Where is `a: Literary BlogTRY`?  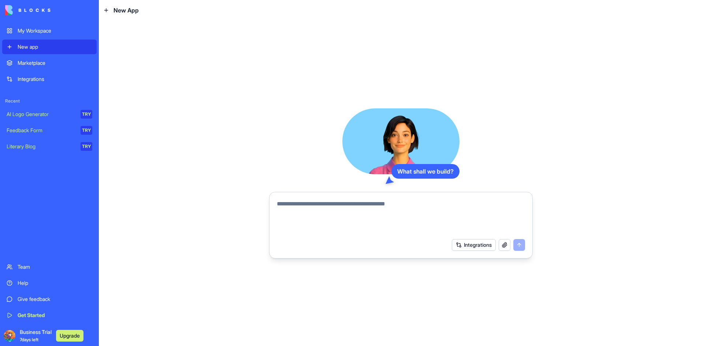
a: Literary BlogTRY is located at coordinates (49, 147).